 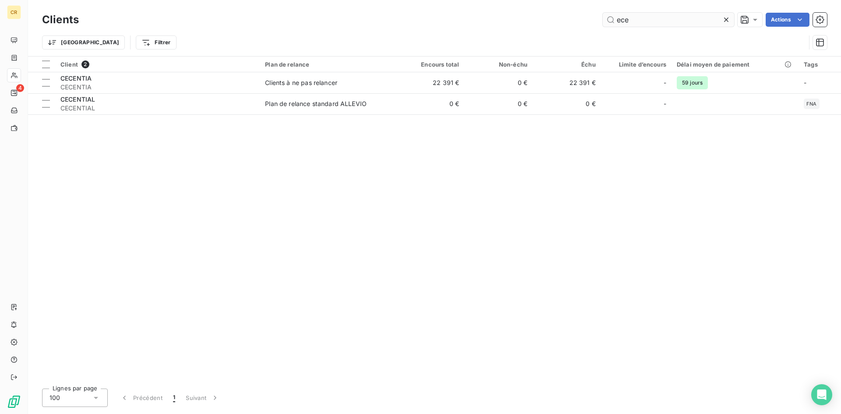 What do you see at coordinates (636, 64) in the screenshot?
I see `div: Limite d’encours` at bounding box center [636, 64].